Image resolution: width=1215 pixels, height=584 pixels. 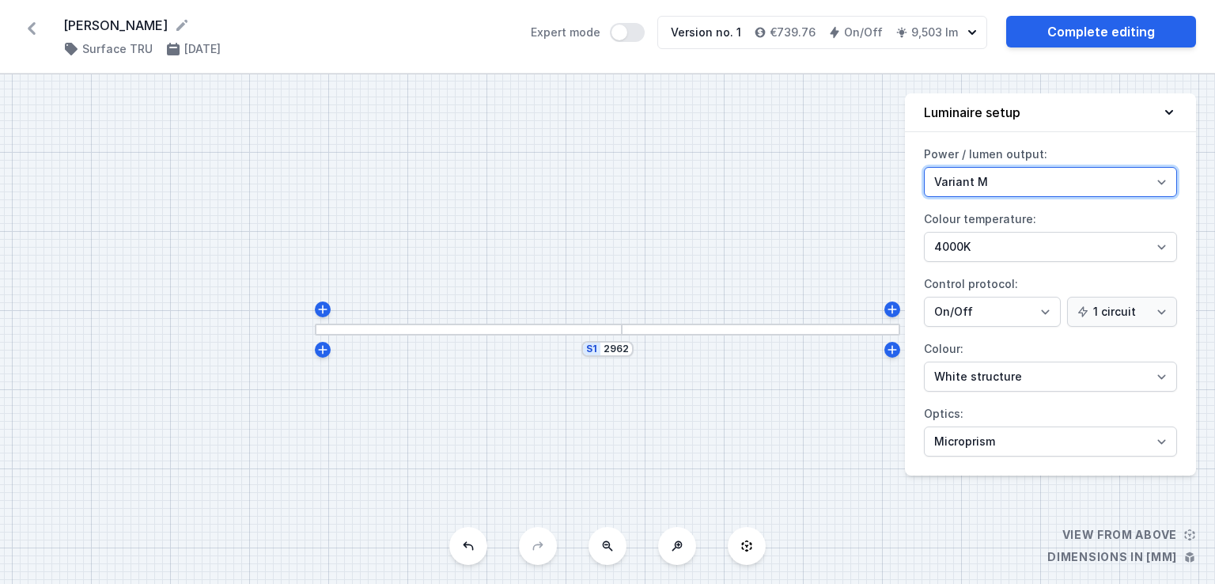 What do you see at coordinates (182, 25) in the screenshot?
I see `button: Rename project` at bounding box center [182, 25].